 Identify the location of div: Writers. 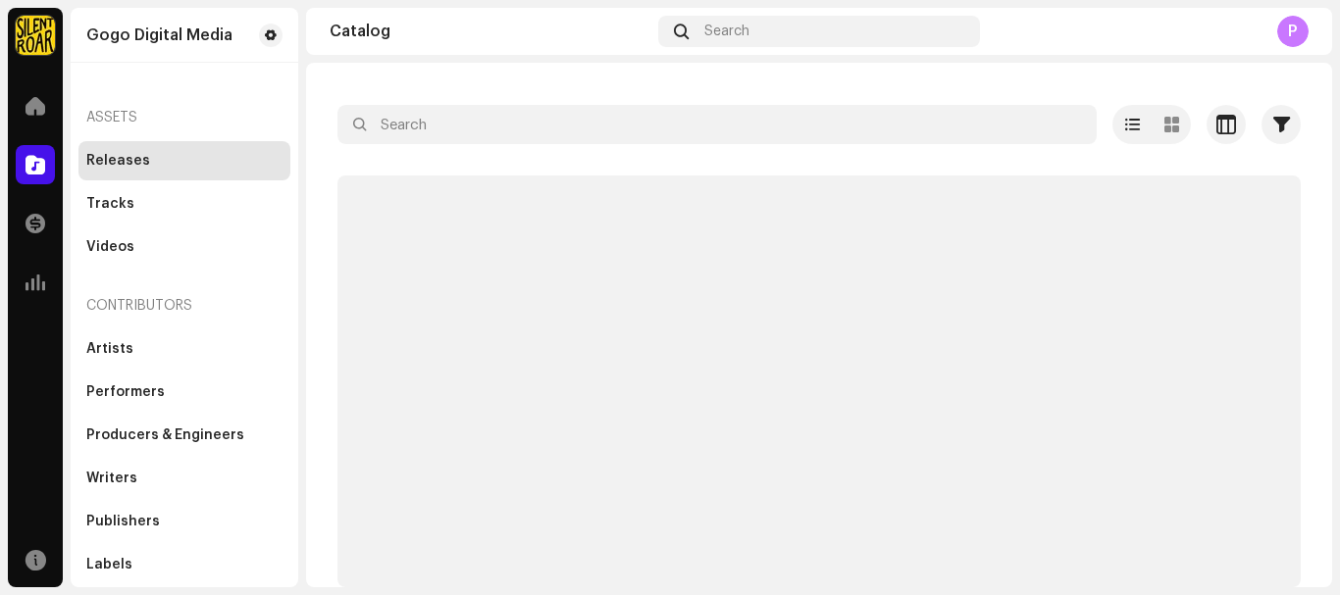
(112, 479).